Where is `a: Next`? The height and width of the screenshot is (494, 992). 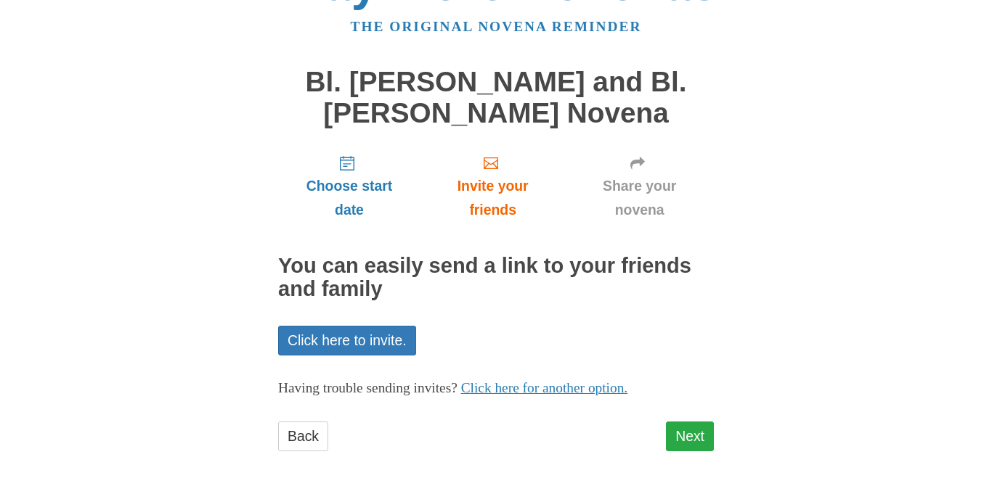
a: Next is located at coordinates (690, 436).